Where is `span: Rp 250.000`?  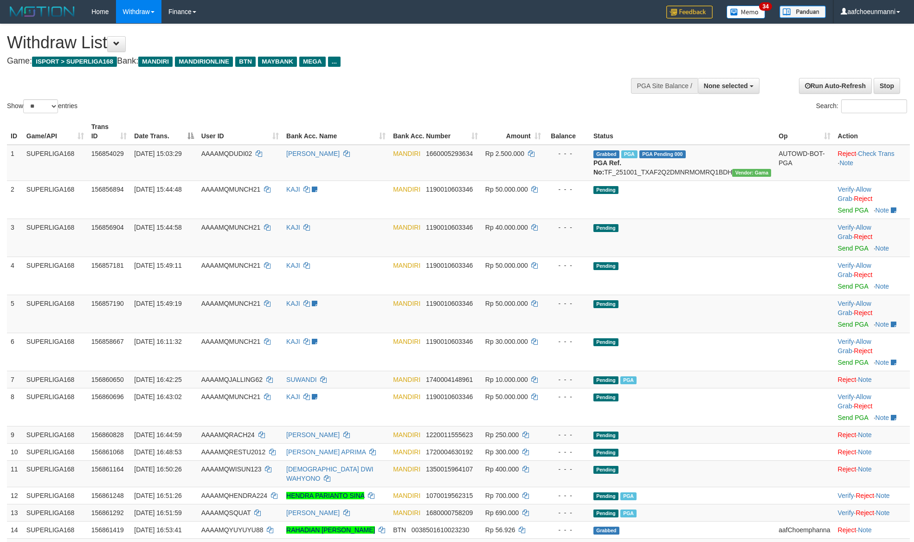 span: Rp 250.000 is located at coordinates (502, 435).